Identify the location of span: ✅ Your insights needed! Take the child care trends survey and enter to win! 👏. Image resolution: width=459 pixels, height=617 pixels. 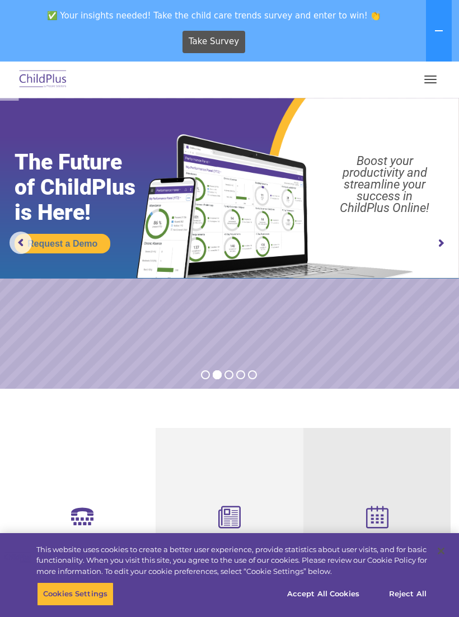
(214, 15).